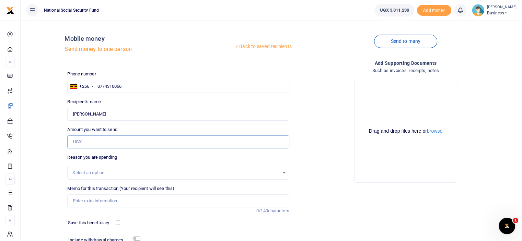 Image resolution: width=522 pixels, height=241 pixels. Describe the element at coordinates (121, 189) in the screenshot. I see `label: Memo for this transaction (Your recipient will see this)` at that location.